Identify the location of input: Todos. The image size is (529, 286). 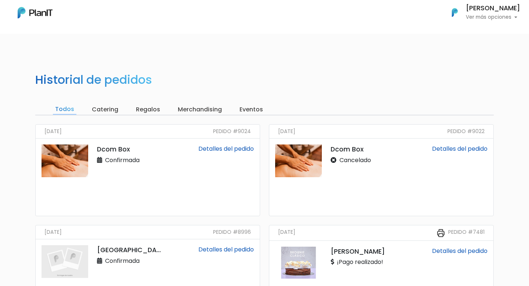
(65, 109).